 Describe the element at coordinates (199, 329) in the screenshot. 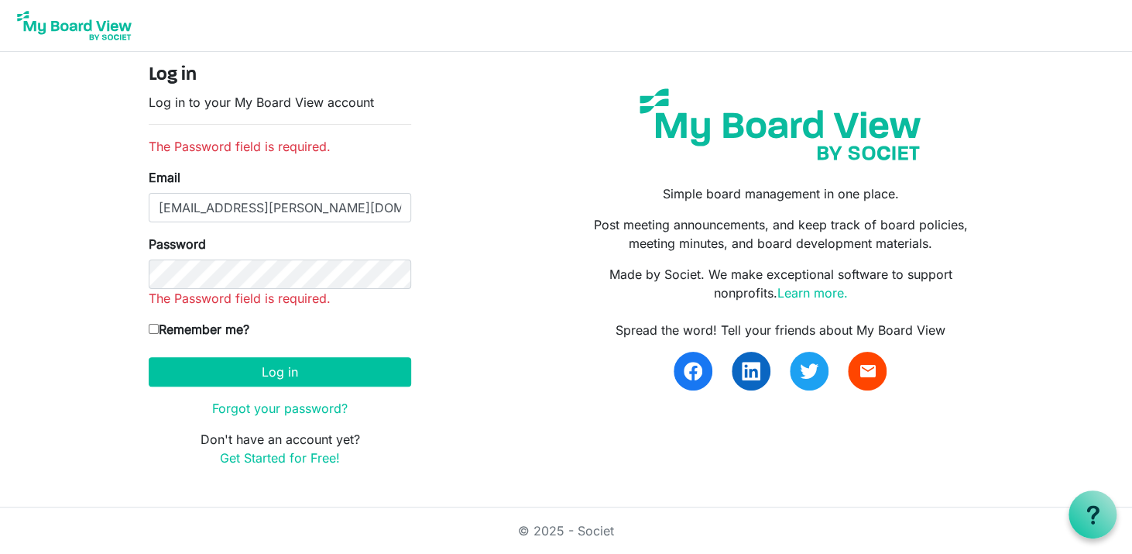

I see `label: Remember me?` at that location.